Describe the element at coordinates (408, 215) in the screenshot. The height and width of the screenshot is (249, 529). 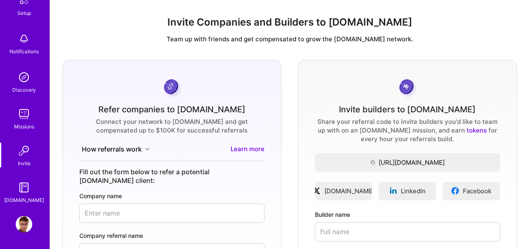
I see `label: Builder name` at that location.